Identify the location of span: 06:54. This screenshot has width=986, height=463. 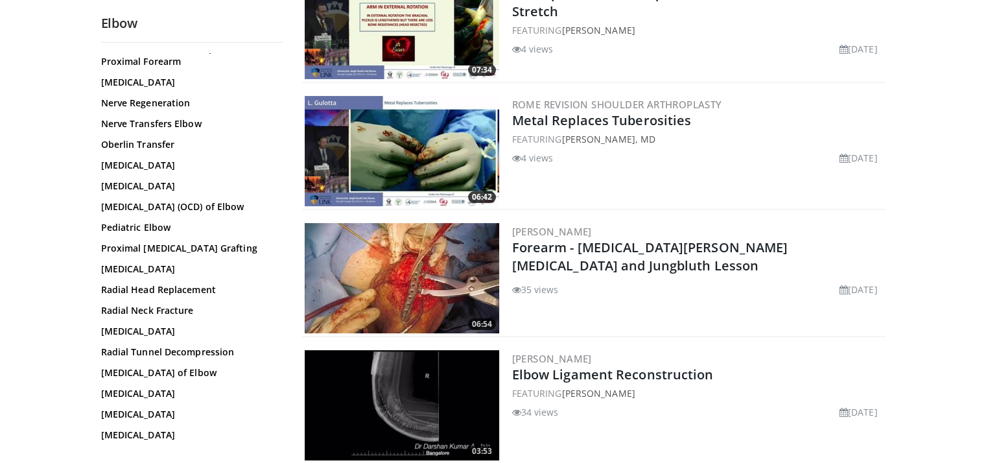
(482, 324).